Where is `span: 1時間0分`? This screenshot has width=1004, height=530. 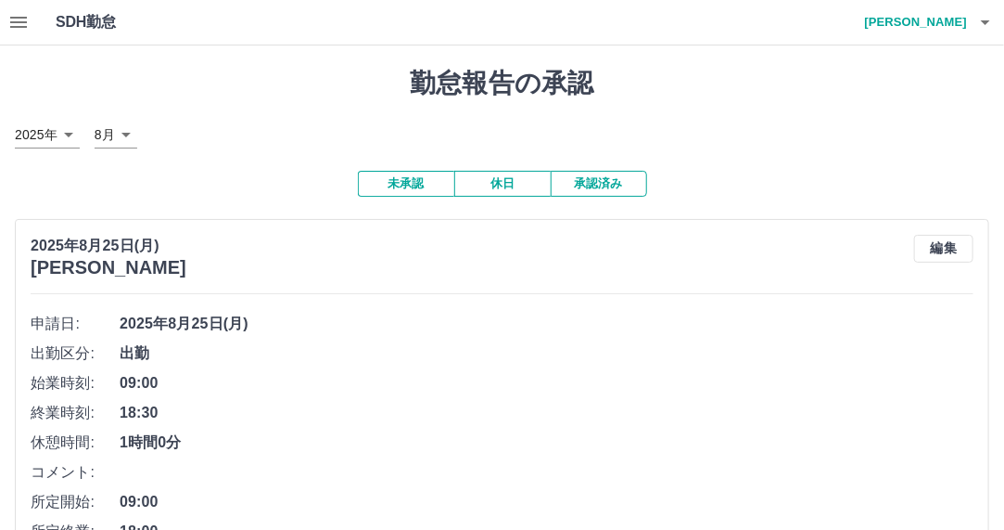 span: 1時間0分 is located at coordinates (546, 442).